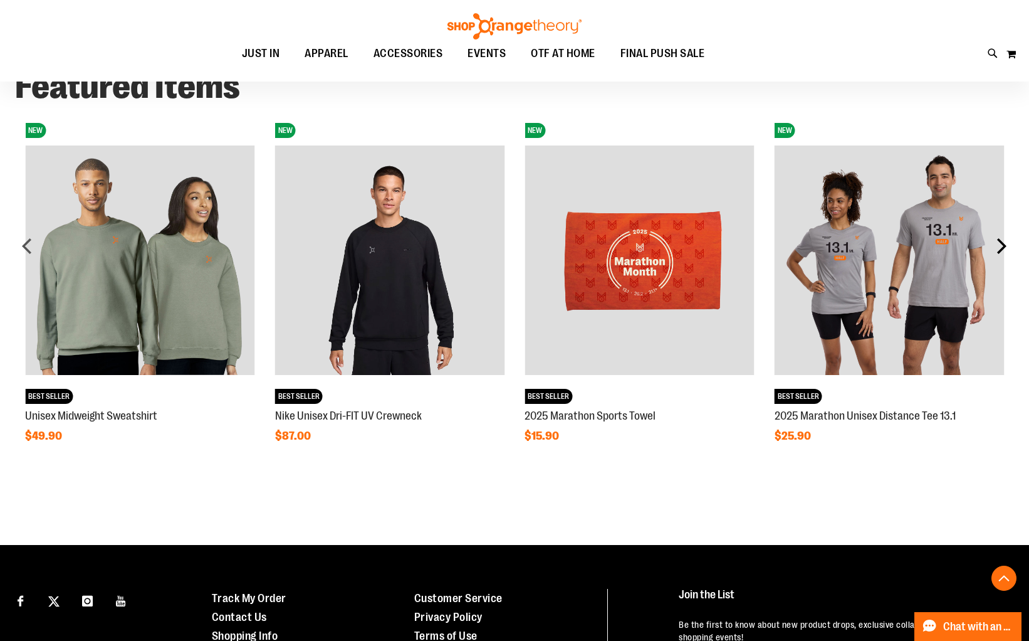 The height and width of the screenshot is (641, 1029). Describe the element at coordinates (458, 598) in the screenshot. I see `a: Customer Service` at that location.